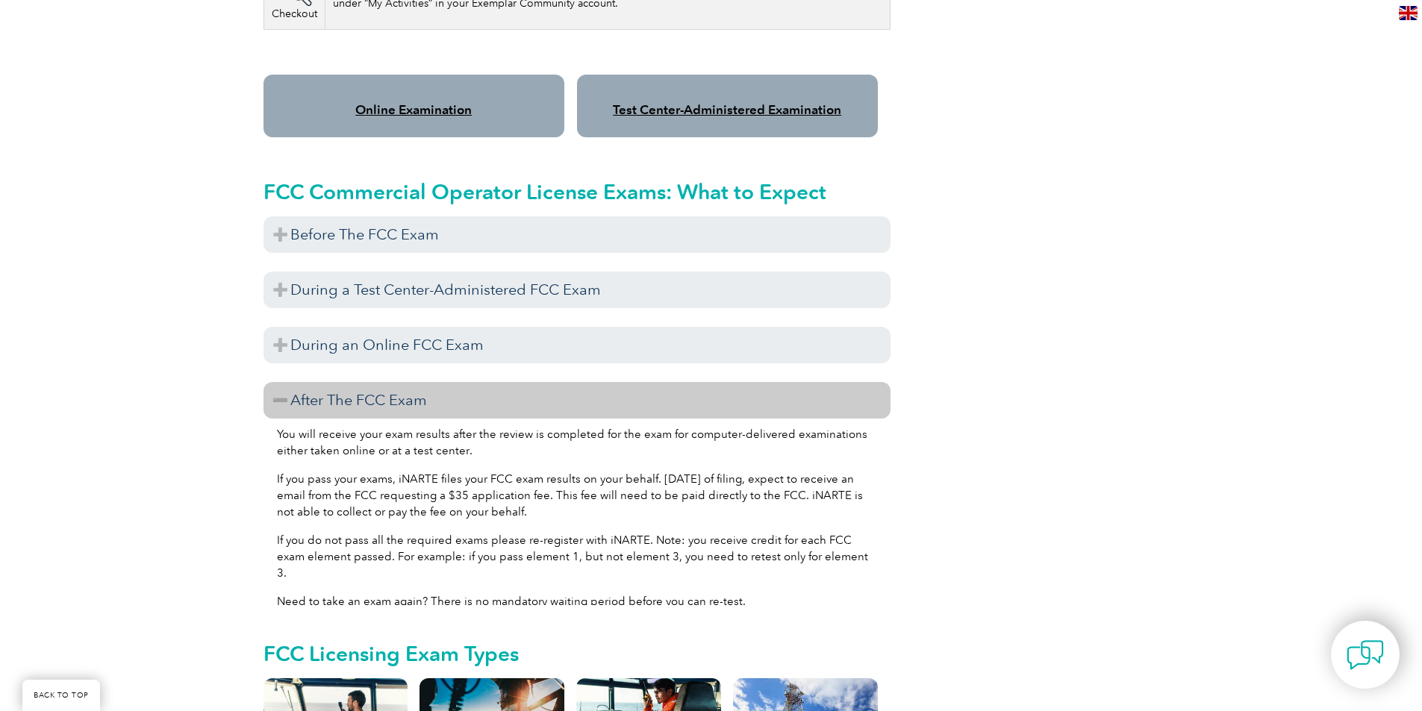 The width and height of the screenshot is (1422, 711). Describe the element at coordinates (577, 290) in the screenshot. I see `h3: During a Test Center-Administered FCC Exam` at that location.